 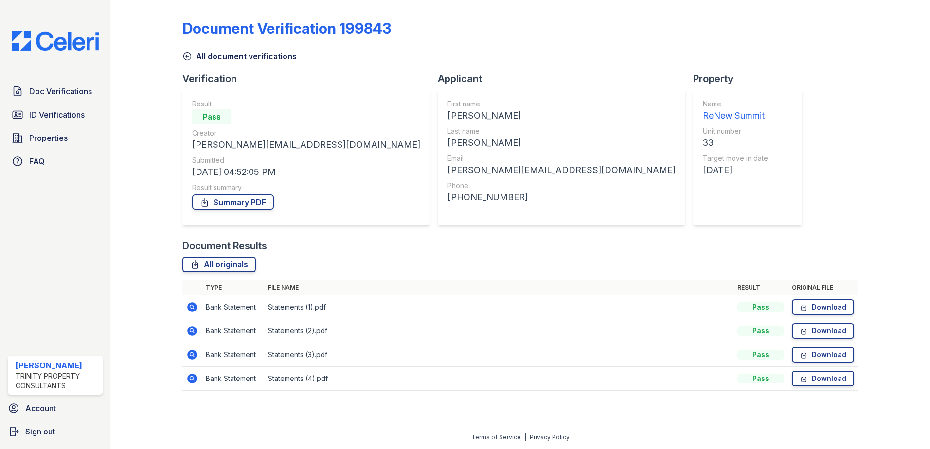 What do you see at coordinates (496, 437) in the screenshot?
I see `a: Terms of Service` at bounding box center [496, 437].